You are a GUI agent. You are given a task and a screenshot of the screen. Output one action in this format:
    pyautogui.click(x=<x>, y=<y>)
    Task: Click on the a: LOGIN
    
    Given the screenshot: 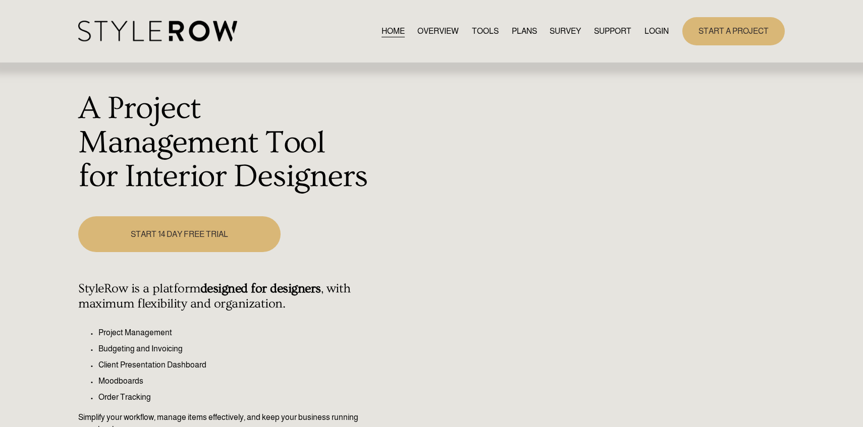 What is the action you would take?
    pyautogui.click(x=656, y=31)
    